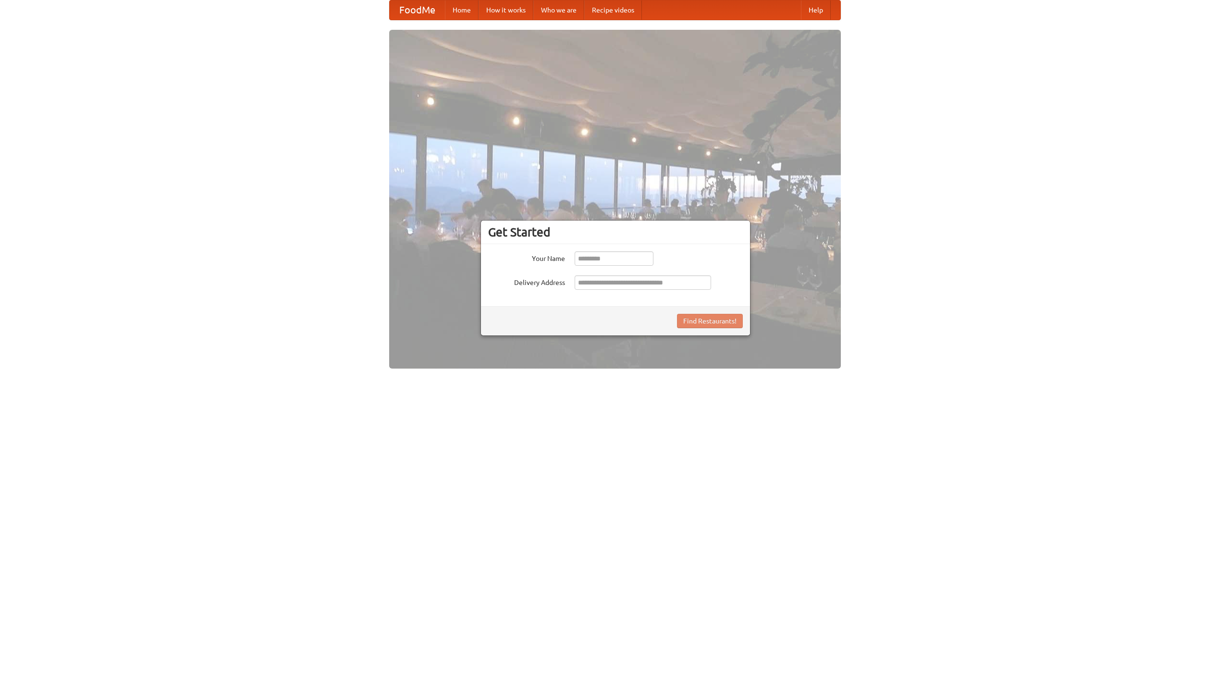 This screenshot has width=1230, height=680. I want to click on a: FoodMe, so click(417, 10).